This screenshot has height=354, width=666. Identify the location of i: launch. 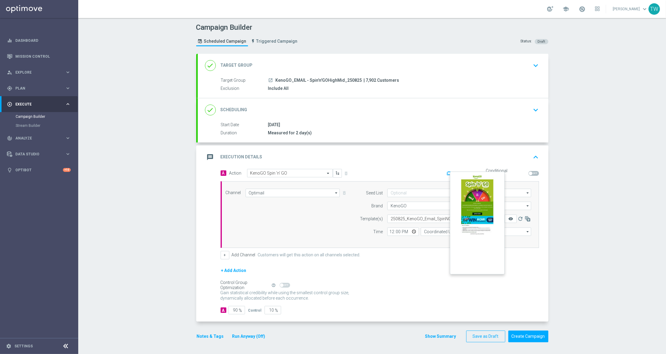
(271, 80).